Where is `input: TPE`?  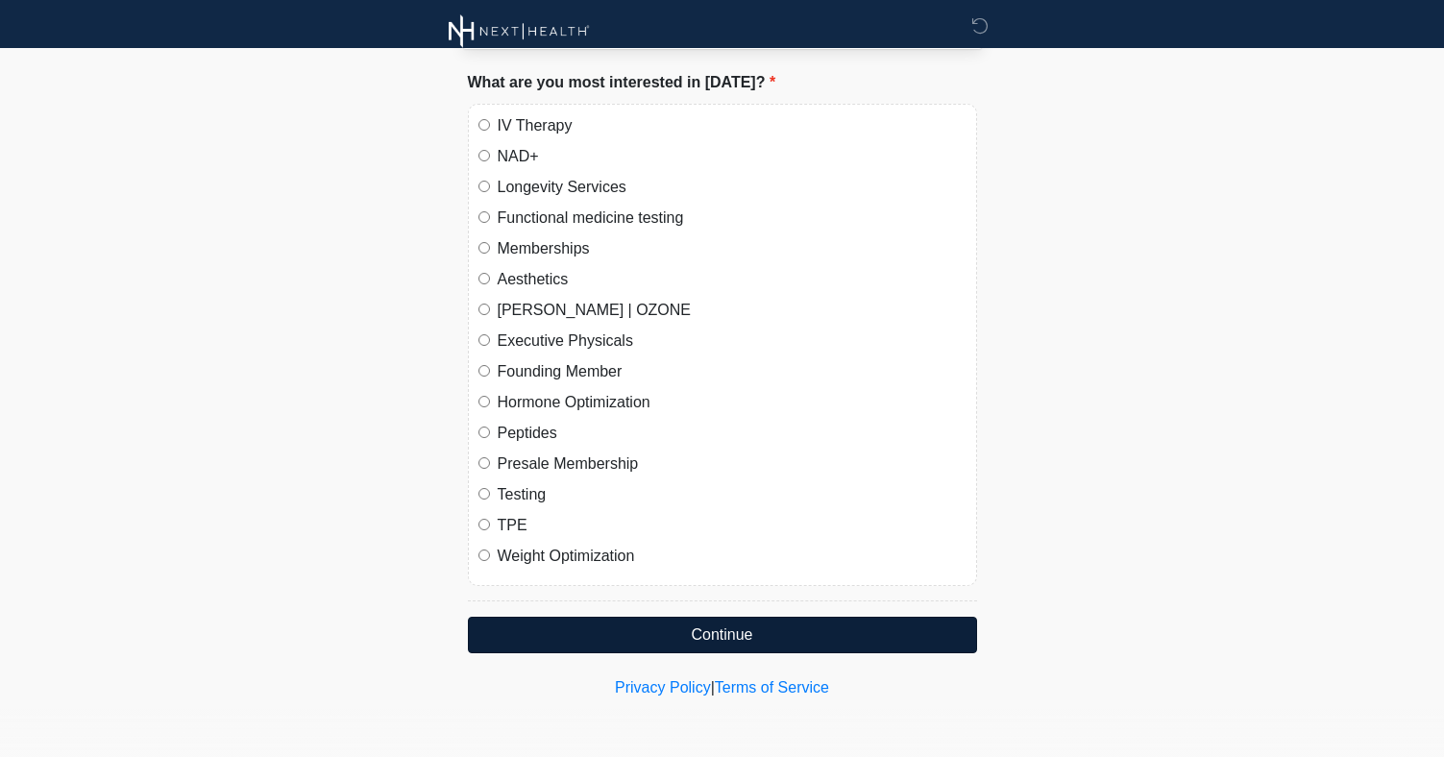 input: TPE is located at coordinates (484, 525).